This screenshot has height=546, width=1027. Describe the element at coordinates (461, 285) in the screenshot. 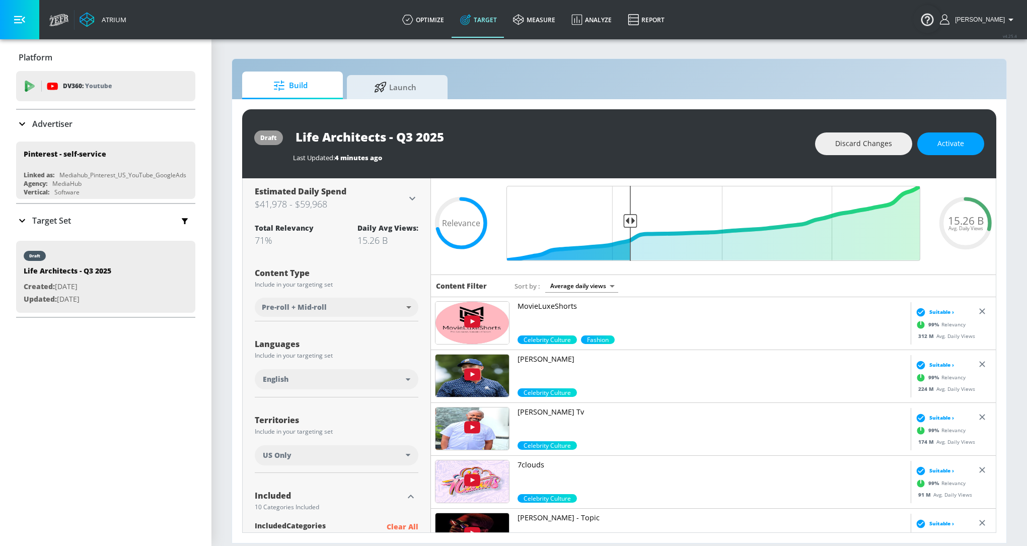

I see `h6: Content Filter` at that location.